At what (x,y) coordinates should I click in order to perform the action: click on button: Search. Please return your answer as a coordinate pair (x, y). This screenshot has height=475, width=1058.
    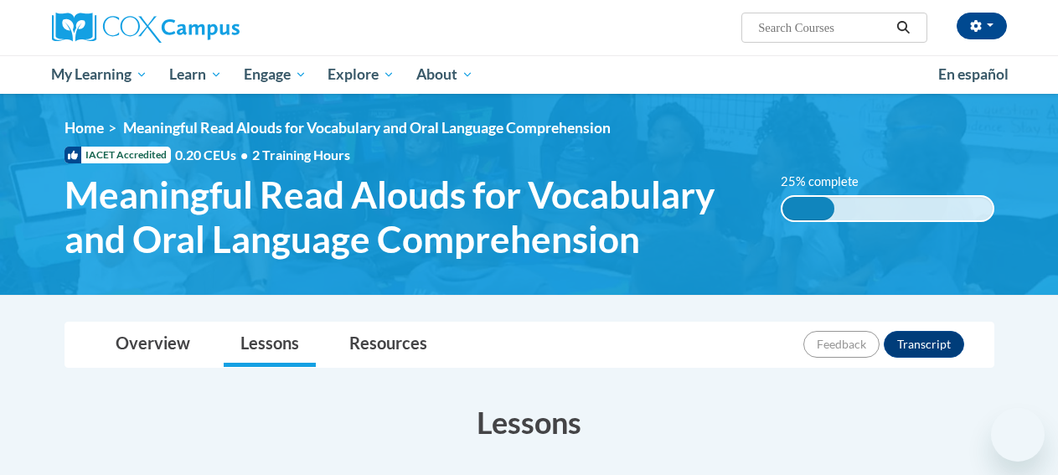
    Looking at the image, I should click on (903, 28).